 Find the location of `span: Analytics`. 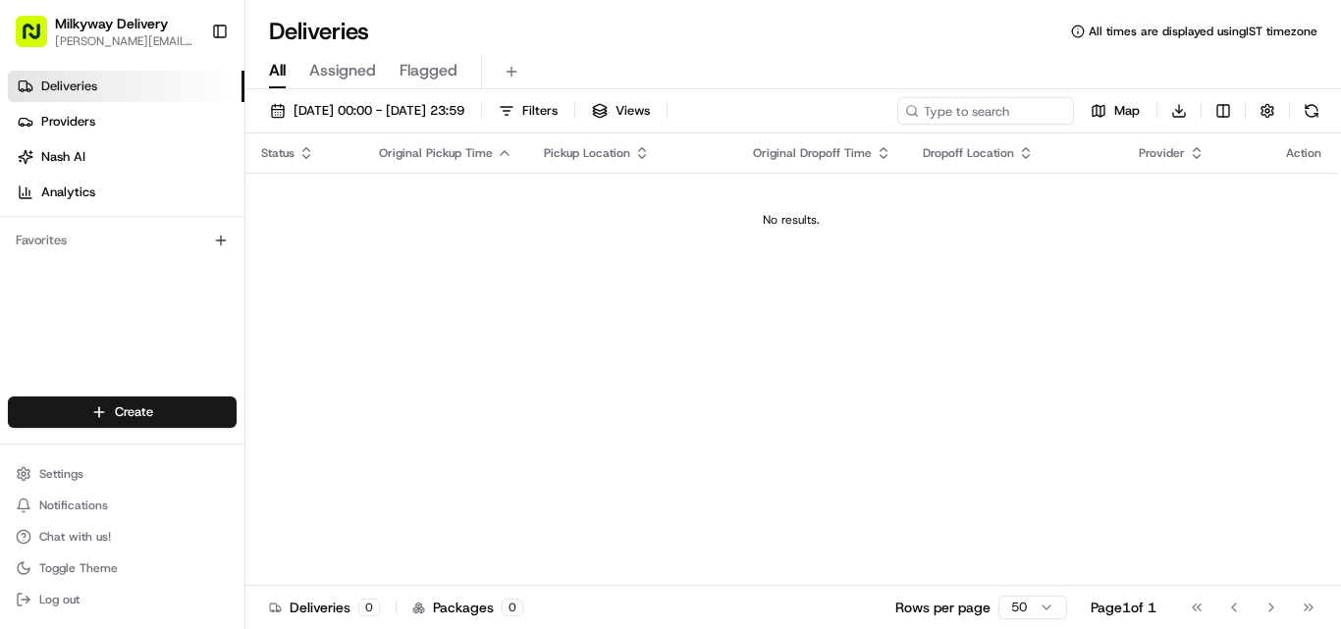

span: Analytics is located at coordinates (68, 192).